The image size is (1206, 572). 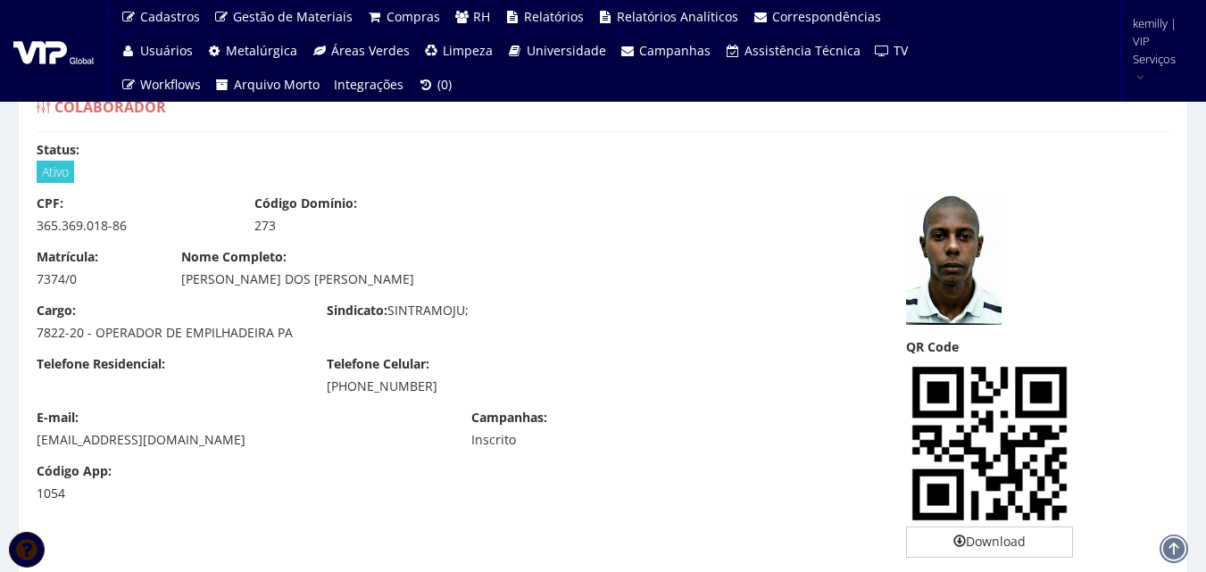 What do you see at coordinates (413, 16) in the screenshot?
I see `span: Compras` at bounding box center [413, 16].